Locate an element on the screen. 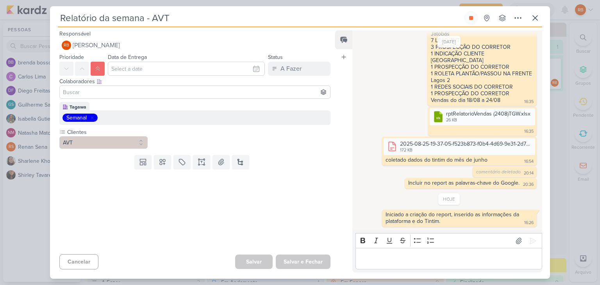 This screenshot has height=285, width=600. div: Incluir no report as palavras-chave do Google. is located at coordinates (464, 183).